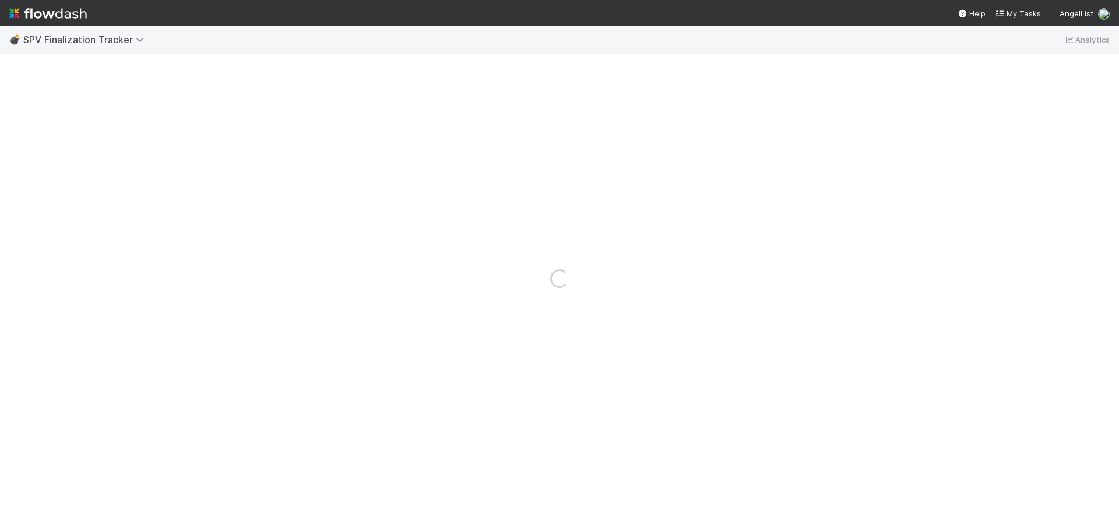  Describe the element at coordinates (1017, 13) in the screenshot. I see `a: My Tasks` at that location.